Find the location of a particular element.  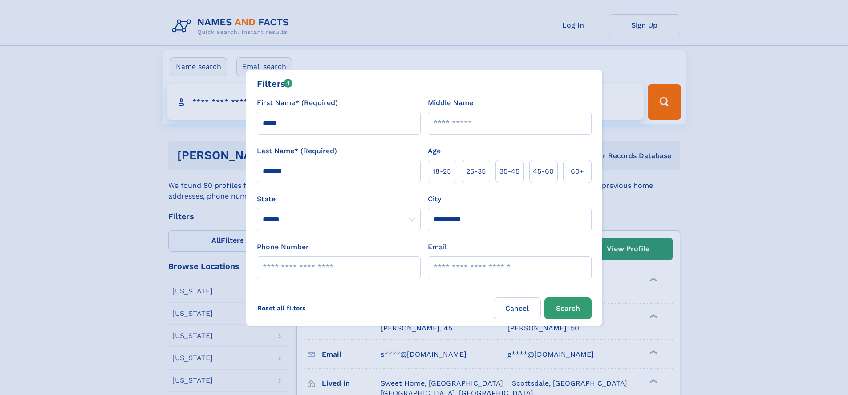

span: 18‑25 is located at coordinates (442, 171).